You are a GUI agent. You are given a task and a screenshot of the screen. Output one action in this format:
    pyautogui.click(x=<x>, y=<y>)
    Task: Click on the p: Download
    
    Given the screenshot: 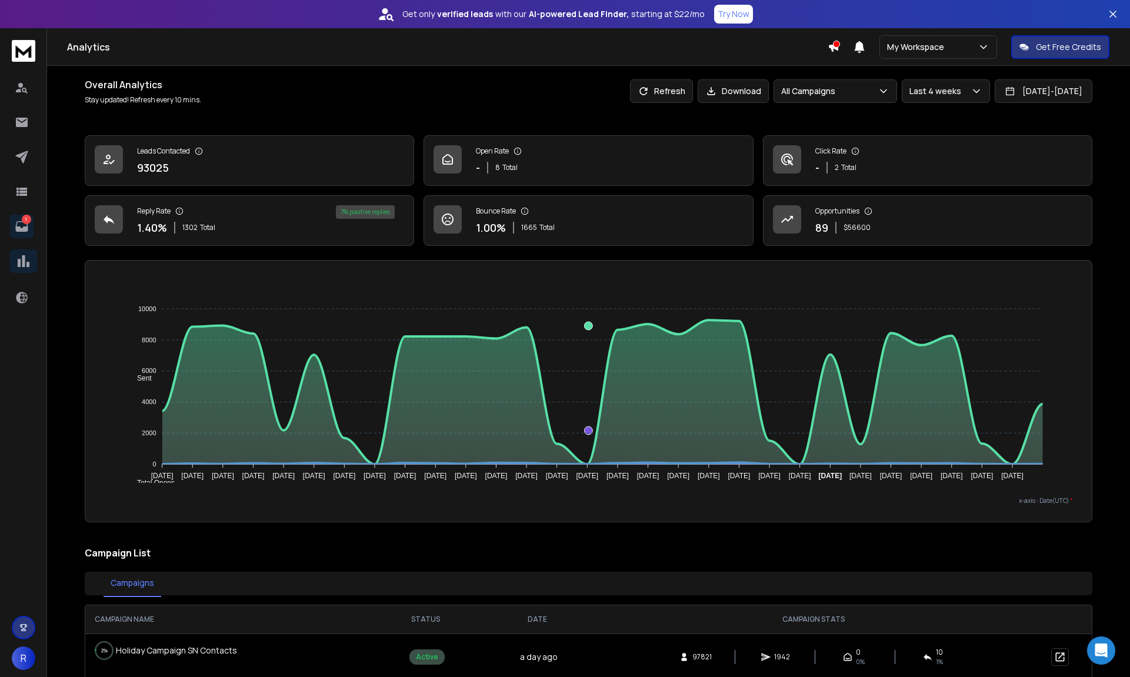 What is the action you would take?
    pyautogui.click(x=741, y=91)
    